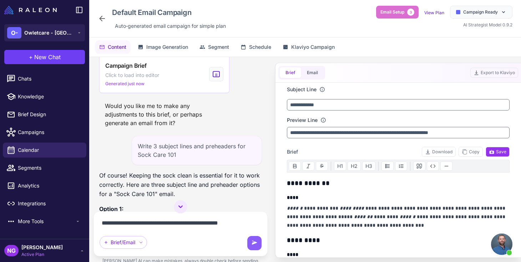  Describe the element at coordinates (45, 115) in the screenshot. I see `a: Brief Design` at that location.